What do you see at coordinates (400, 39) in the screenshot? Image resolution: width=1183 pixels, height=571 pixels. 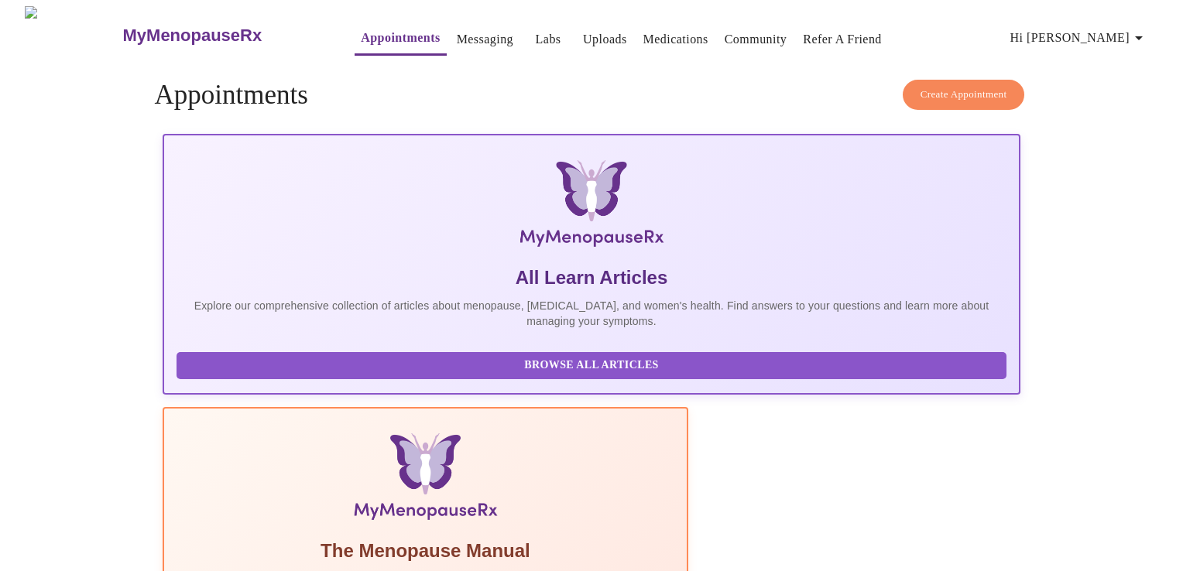 I see `button: Appointments` at bounding box center [400, 39].